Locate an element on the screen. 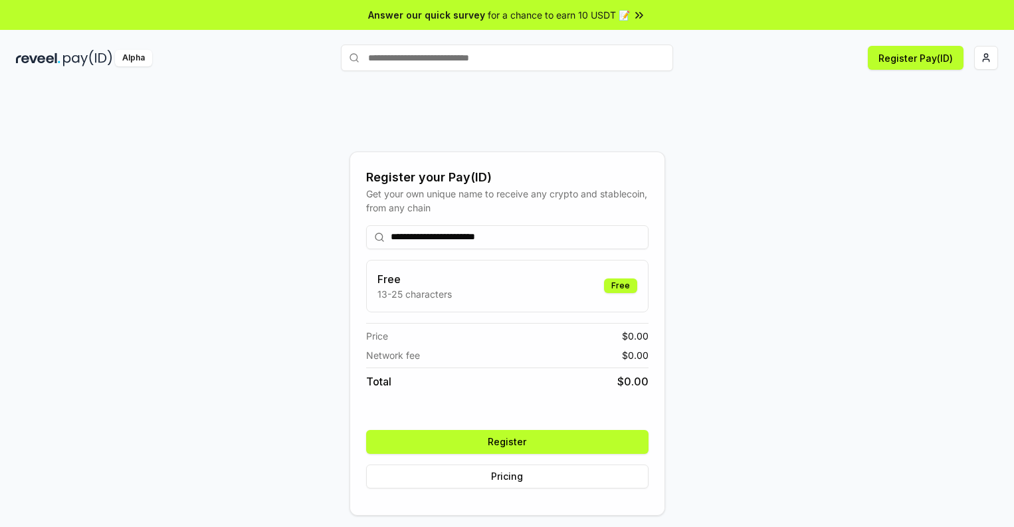 The height and width of the screenshot is (527, 1014). img: pay_id is located at coordinates (88, 58).